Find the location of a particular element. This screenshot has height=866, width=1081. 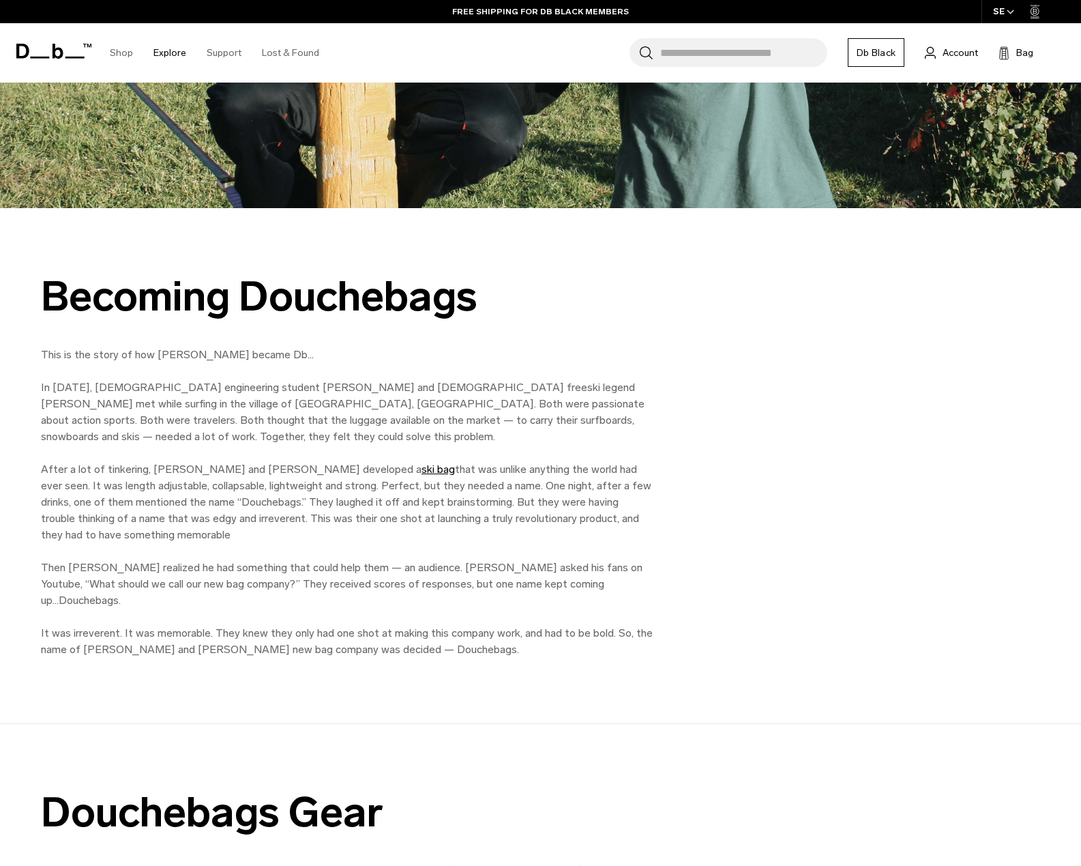

a: Explore is located at coordinates (170, 53).